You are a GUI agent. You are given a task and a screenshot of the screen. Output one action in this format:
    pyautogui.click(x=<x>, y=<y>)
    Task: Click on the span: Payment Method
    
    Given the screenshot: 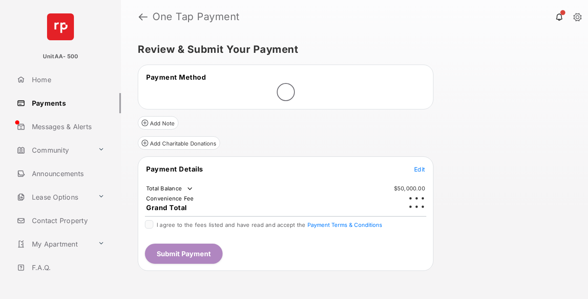 What is the action you would take?
    pyautogui.click(x=176, y=77)
    